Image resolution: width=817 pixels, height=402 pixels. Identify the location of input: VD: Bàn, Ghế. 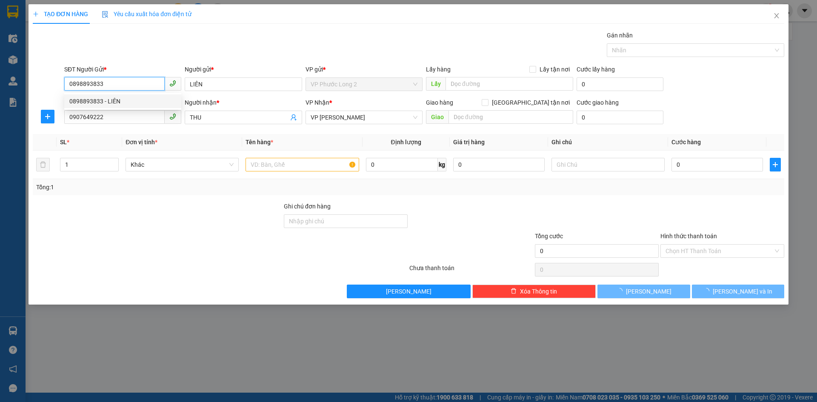
(302, 165).